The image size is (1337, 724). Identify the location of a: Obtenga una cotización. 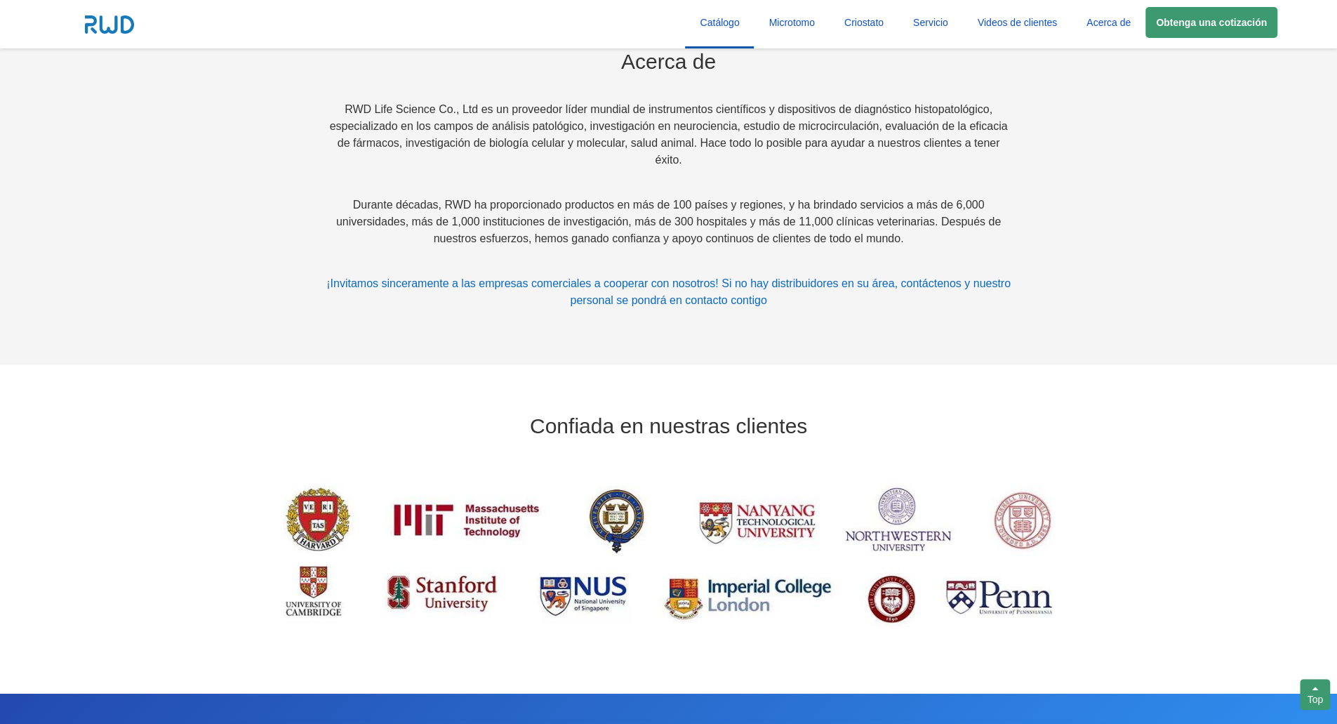
(1211, 22).